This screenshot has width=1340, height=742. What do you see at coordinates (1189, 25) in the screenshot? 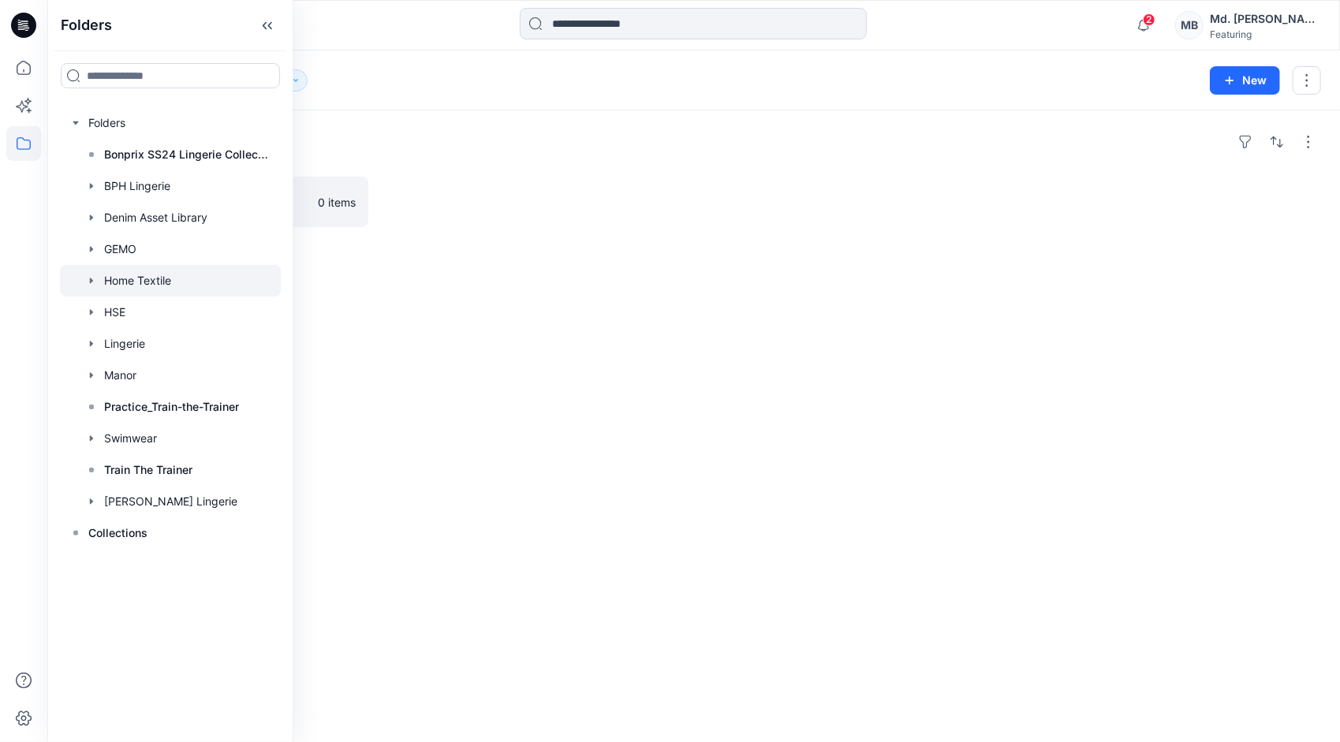
I see `div: MB` at bounding box center [1189, 25].